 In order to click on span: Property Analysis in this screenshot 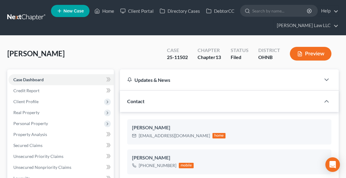, I will do `click(30, 134)`.